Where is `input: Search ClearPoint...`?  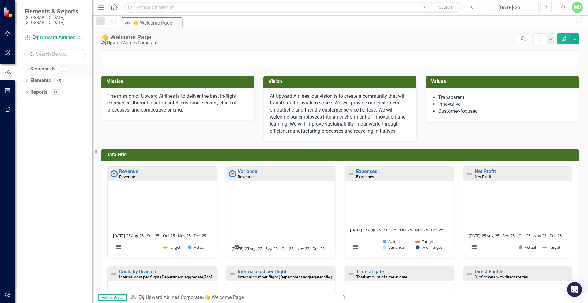
input: Search ClearPoint... is located at coordinates (293, 7).